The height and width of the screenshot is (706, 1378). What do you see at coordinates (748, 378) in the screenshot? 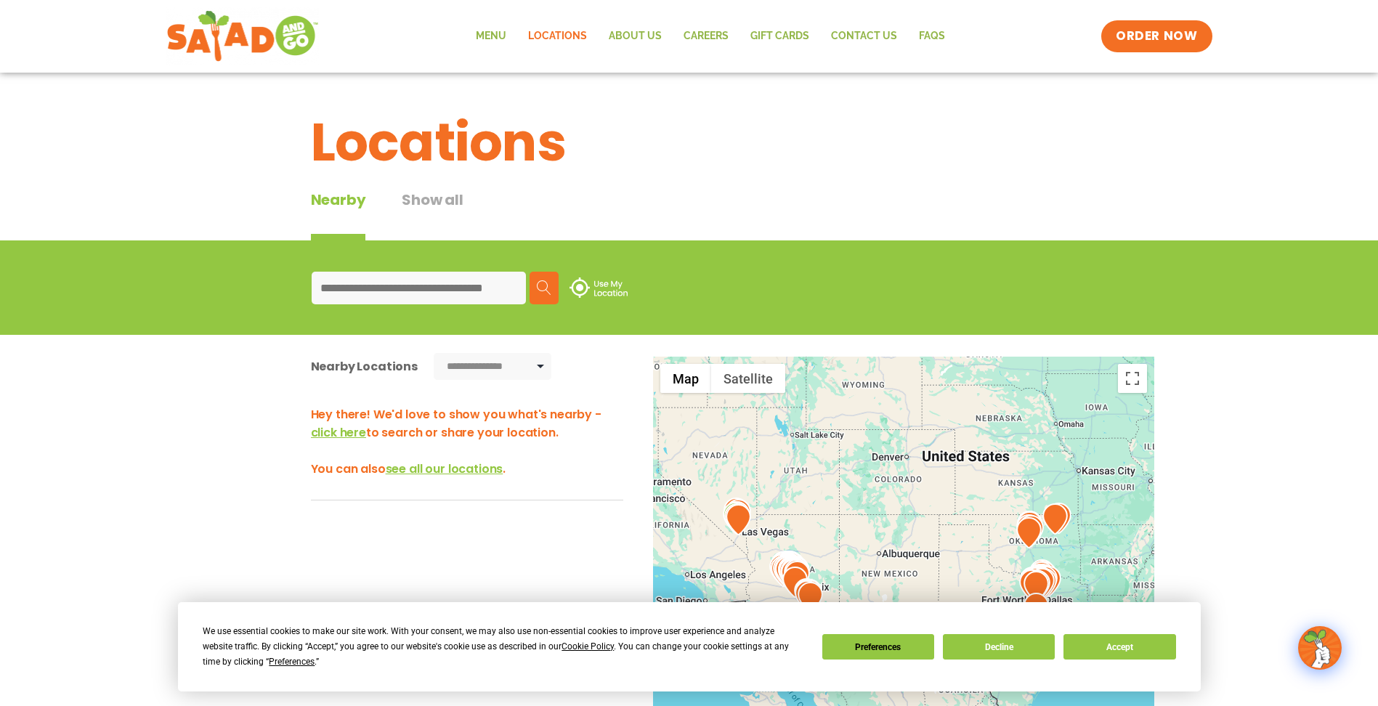
I see `button: Show satellite imagery` at bounding box center [748, 378].